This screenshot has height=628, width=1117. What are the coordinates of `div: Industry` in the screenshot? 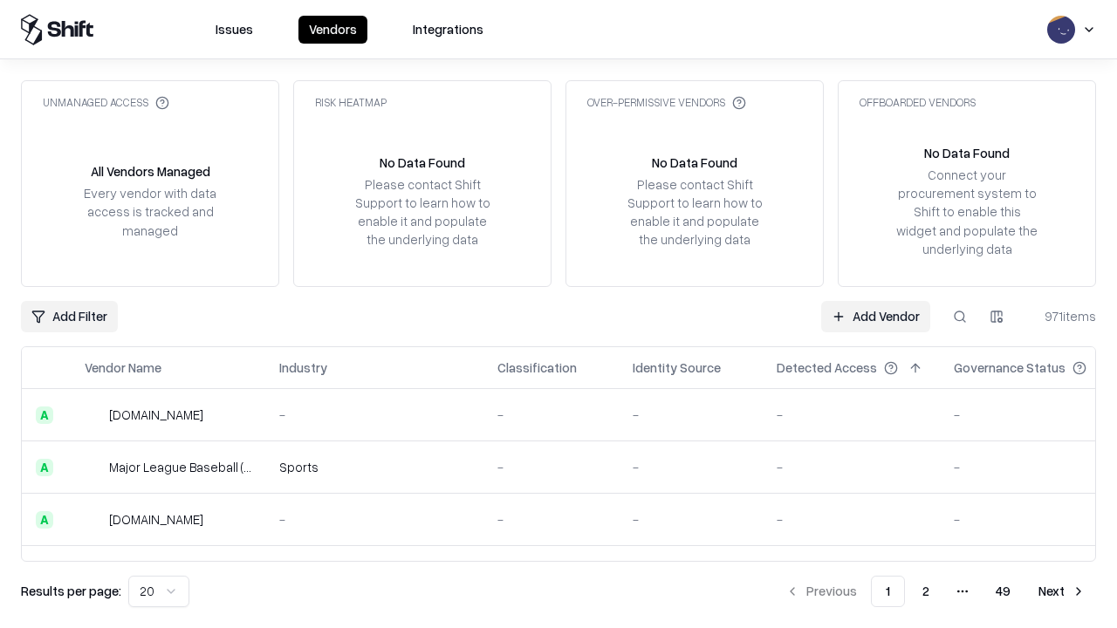 It's located at (303, 367).